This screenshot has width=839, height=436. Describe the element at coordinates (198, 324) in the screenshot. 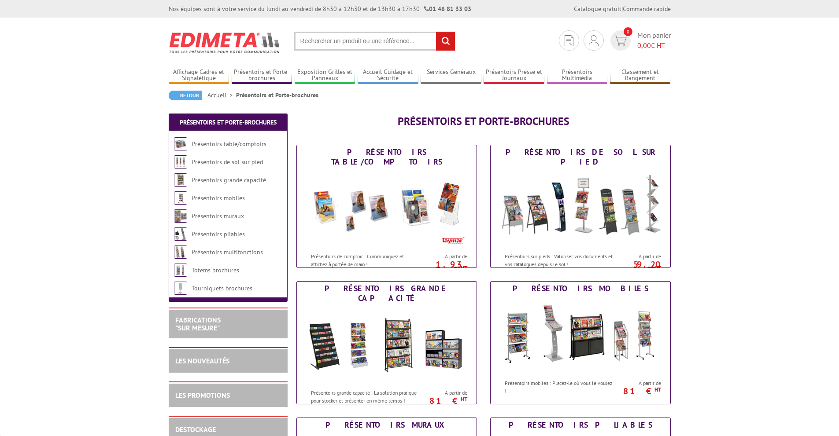

I see `a: FABRICATIONS"Sur Mesure"` at that location.